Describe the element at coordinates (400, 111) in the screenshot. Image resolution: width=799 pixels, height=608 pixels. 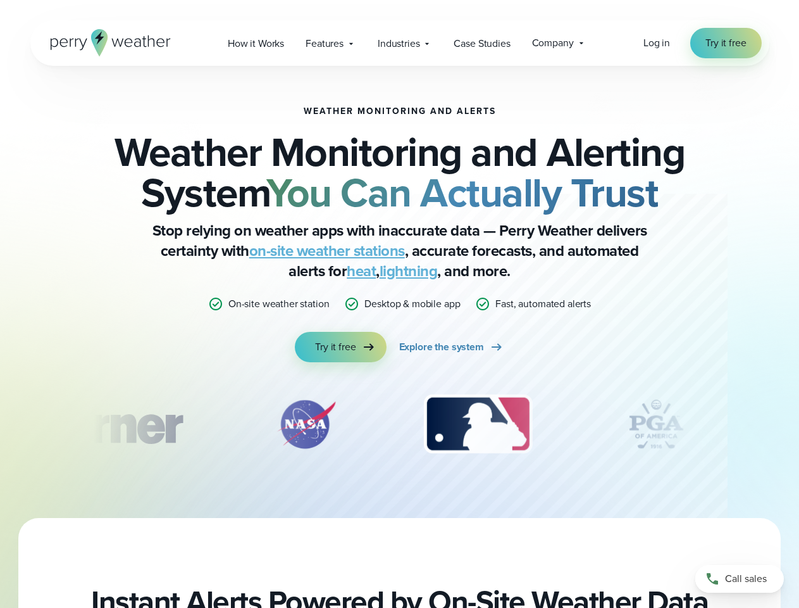
I see `h1: Weather Monitoring and Alerts` at that location.